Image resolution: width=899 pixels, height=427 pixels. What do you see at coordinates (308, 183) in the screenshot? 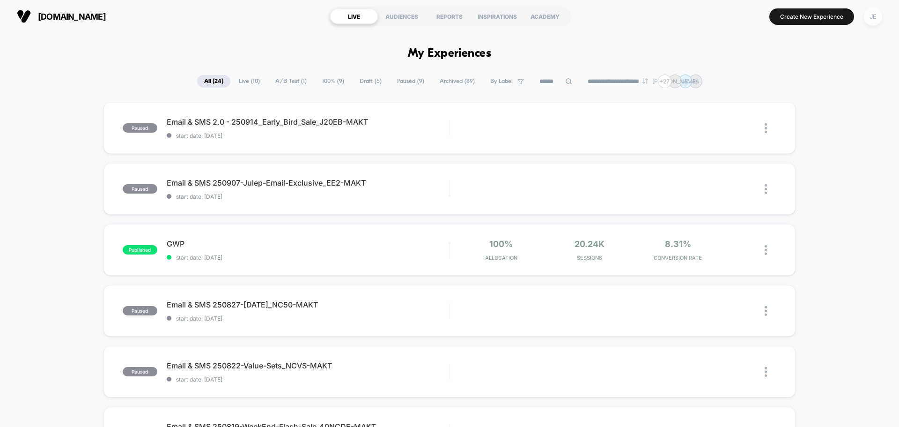
I see `span: Email & SMS 250907-Julep-Email-Exclusive_EE2-MAKT` at bounding box center [308, 183].